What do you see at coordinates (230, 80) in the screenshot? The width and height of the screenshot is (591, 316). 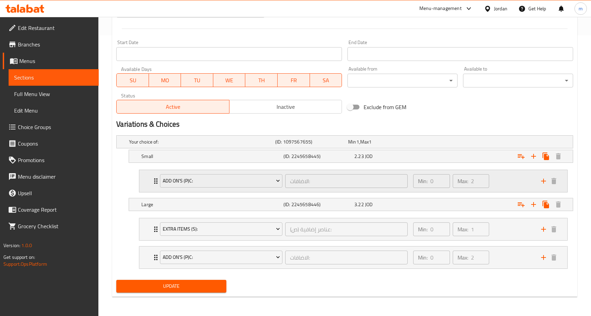 I see `button: WE` at bounding box center [230, 80].